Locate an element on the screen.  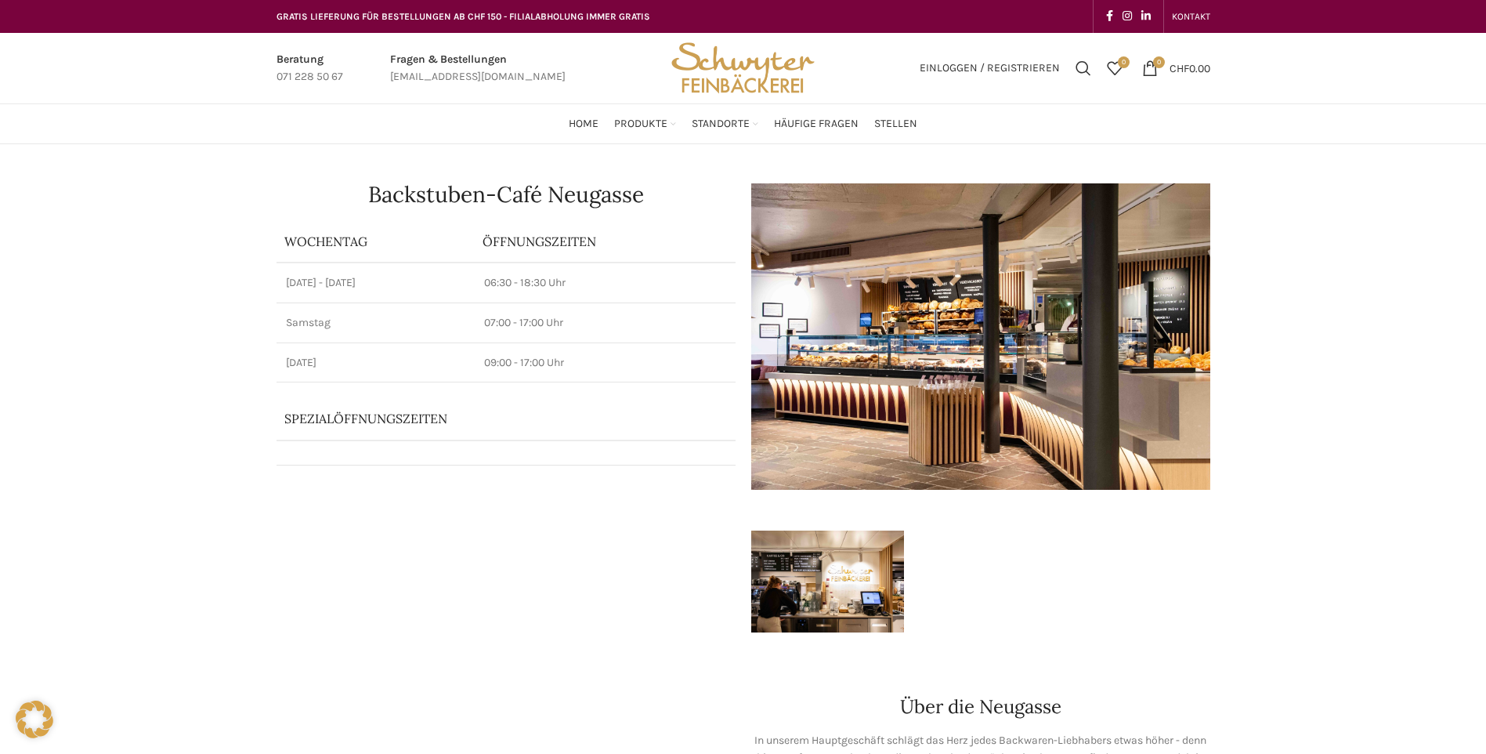
span: Einloggen / Registrieren is located at coordinates (989, 68).